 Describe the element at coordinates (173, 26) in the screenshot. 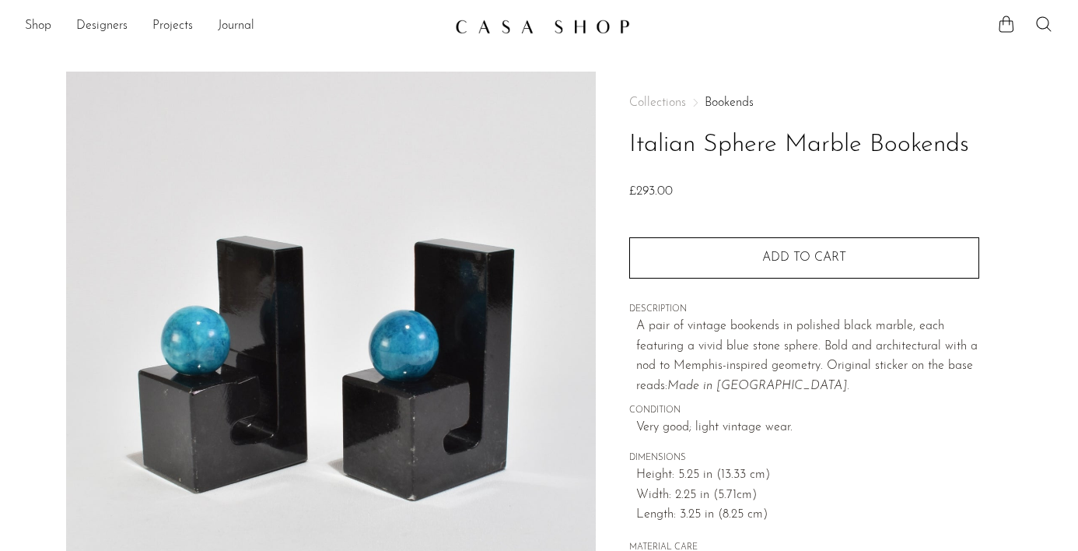

I see `a: Projects` at that location.